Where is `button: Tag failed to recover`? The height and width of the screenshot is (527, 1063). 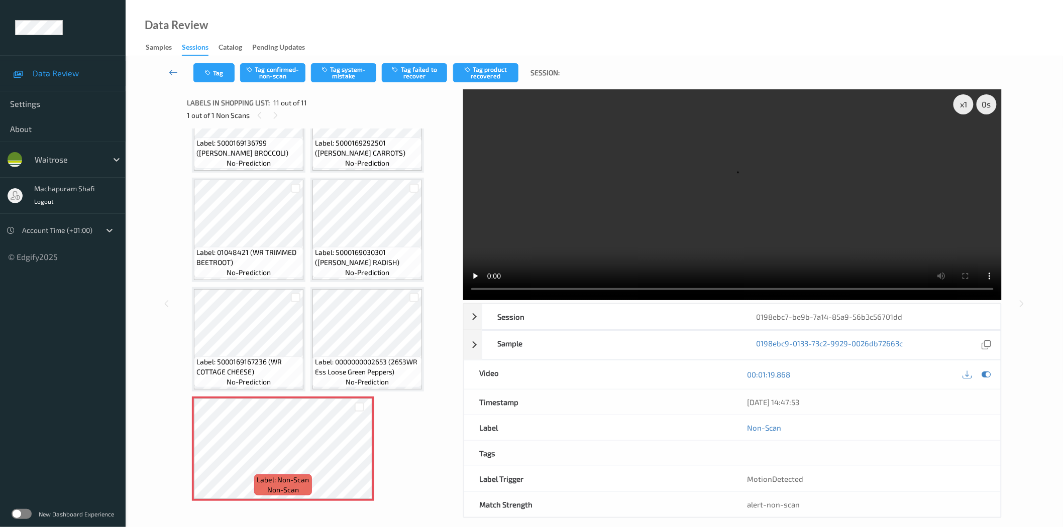
button: Tag failed to recover is located at coordinates (414, 73).